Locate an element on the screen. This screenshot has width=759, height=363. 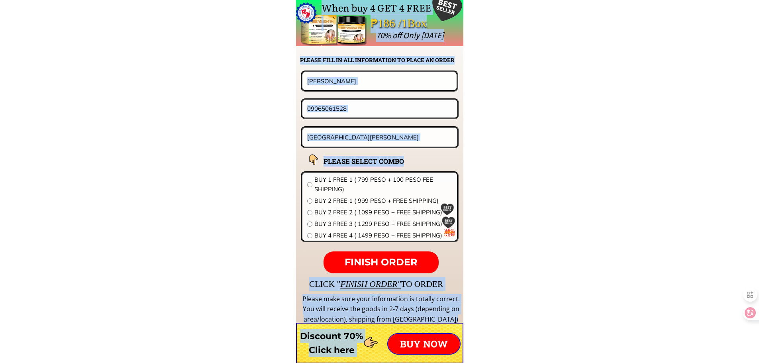
span: FINISH ORDER is located at coordinates (381, 262).